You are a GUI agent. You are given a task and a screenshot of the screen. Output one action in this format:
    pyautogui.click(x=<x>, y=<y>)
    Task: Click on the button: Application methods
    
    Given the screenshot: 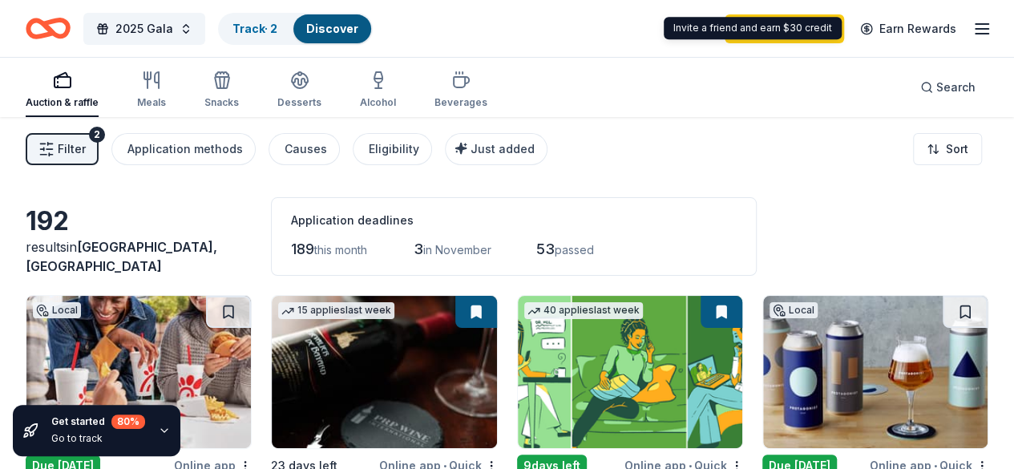 What is the action you would take?
    pyautogui.click(x=183, y=149)
    